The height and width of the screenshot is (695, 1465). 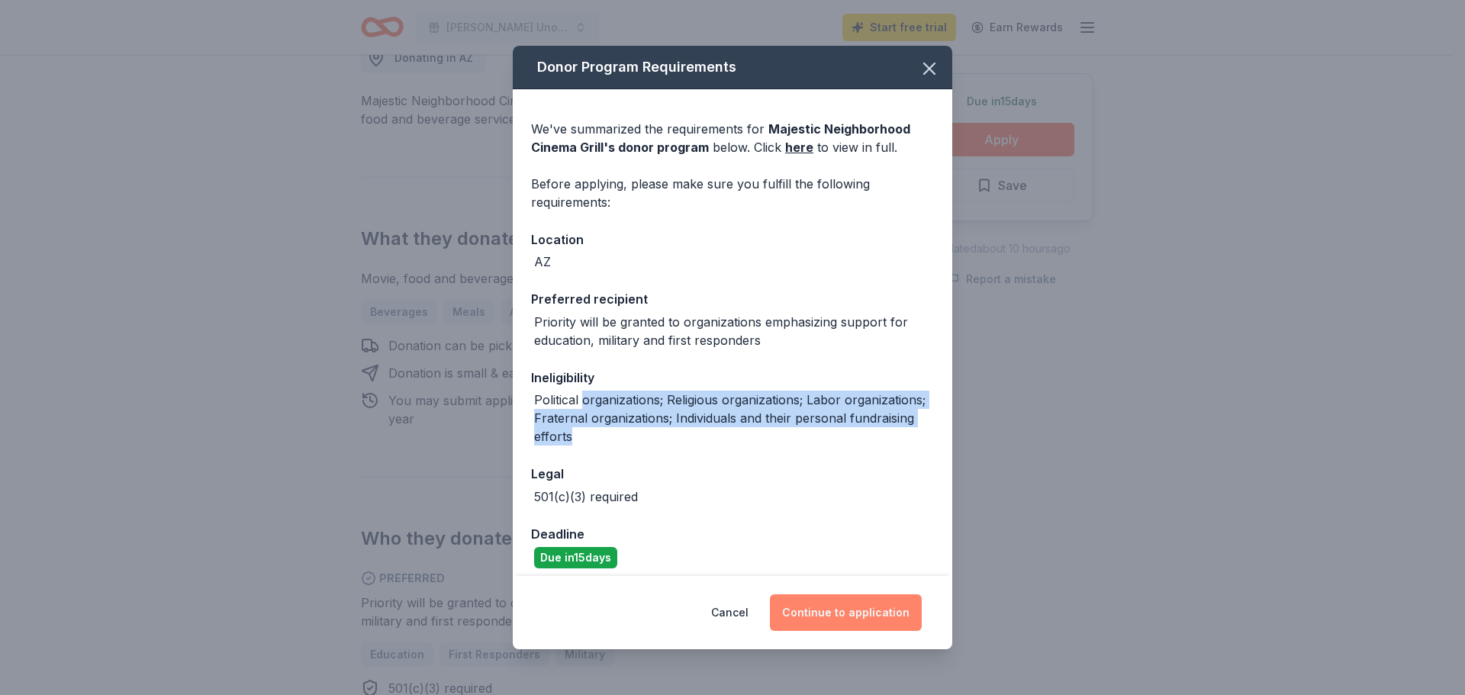 I want to click on a: here, so click(x=799, y=147).